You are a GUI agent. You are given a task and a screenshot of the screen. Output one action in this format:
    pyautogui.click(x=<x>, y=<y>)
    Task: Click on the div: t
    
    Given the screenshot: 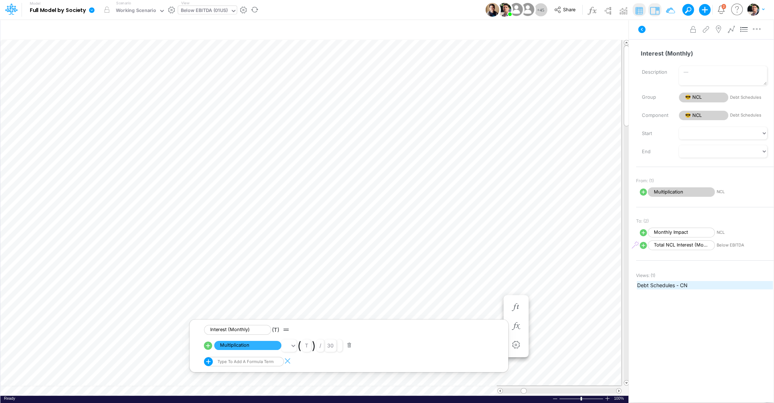 What is the action you would take?
    pyautogui.click(x=306, y=345)
    